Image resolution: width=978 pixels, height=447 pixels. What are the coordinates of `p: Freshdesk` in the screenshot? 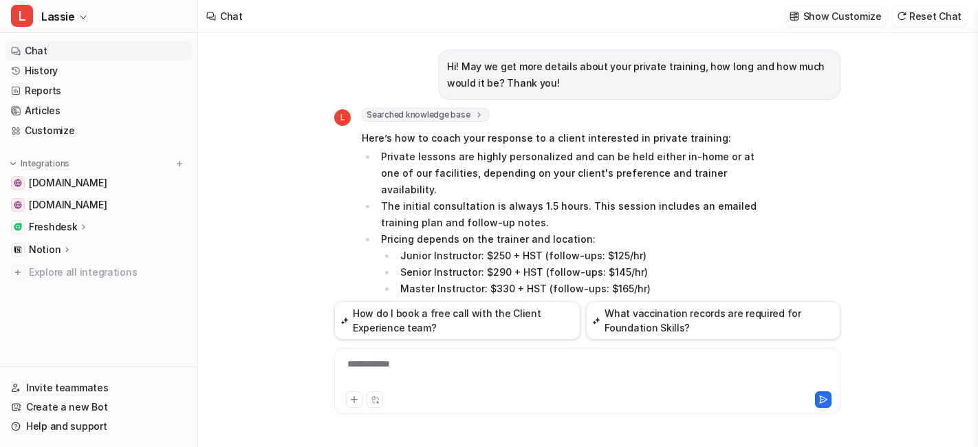 It's located at (53, 227).